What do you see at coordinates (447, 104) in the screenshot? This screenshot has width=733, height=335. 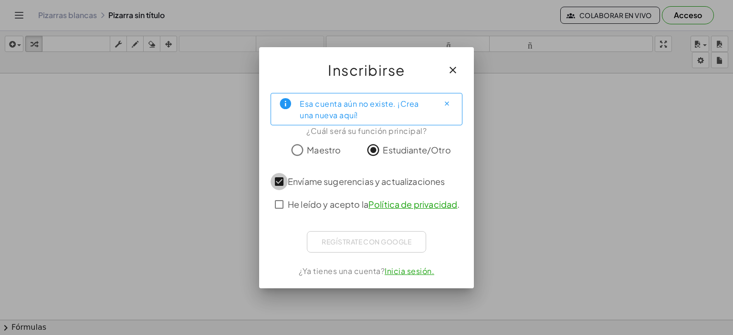 I see `button: Cerca` at bounding box center [447, 104].